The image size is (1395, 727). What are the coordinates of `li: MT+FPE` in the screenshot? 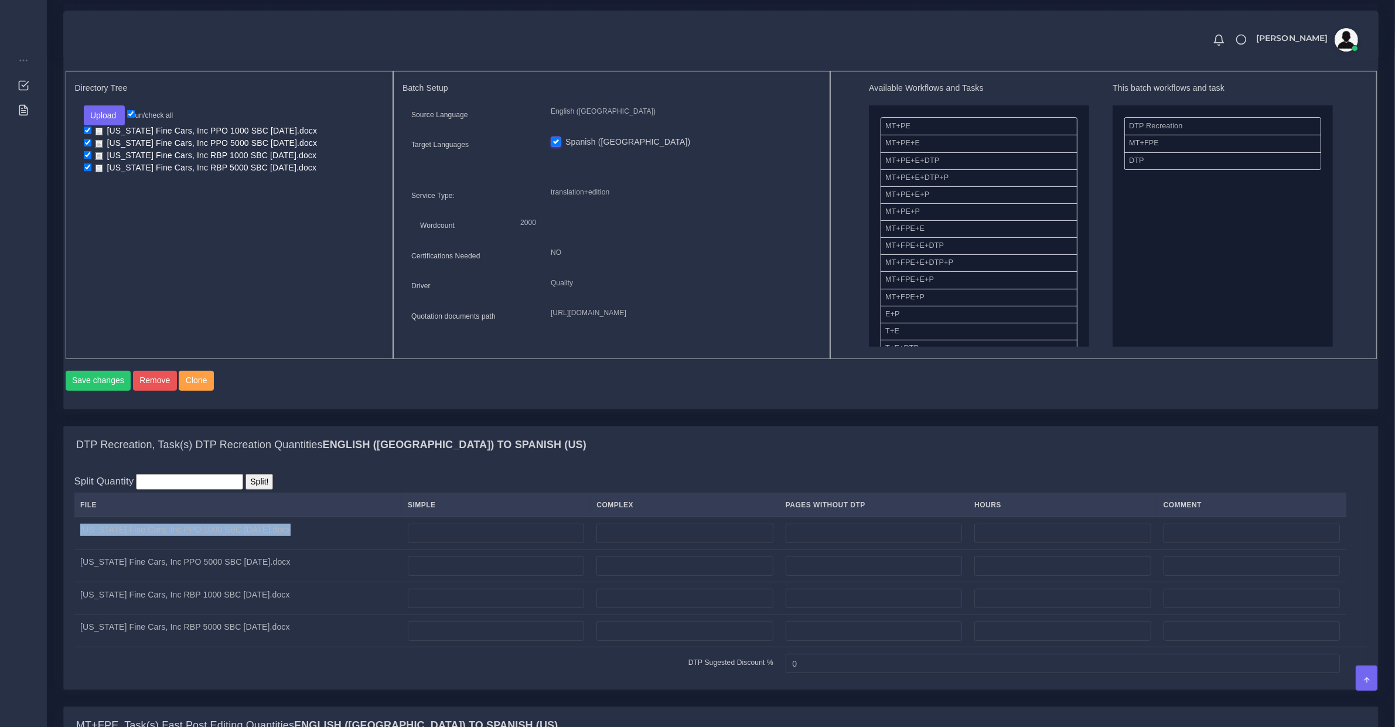 It's located at (1222, 143).